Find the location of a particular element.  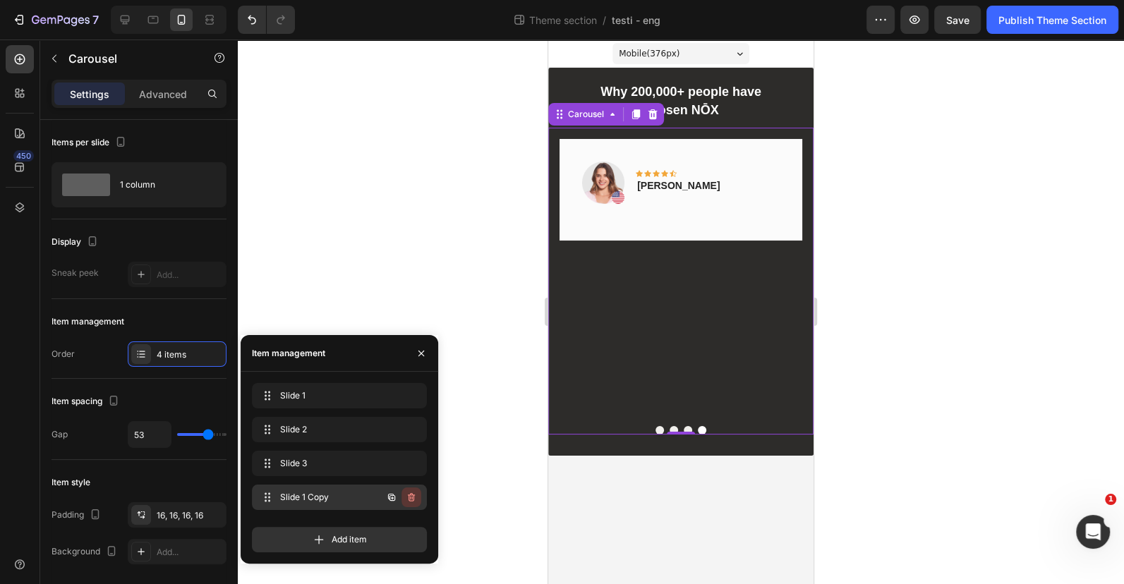

div: Undo/Redo is located at coordinates (266, 20).